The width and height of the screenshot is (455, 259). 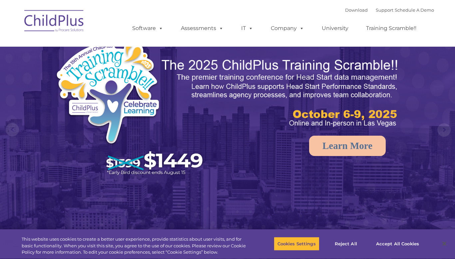 I want to click on a: Software, so click(x=148, y=28).